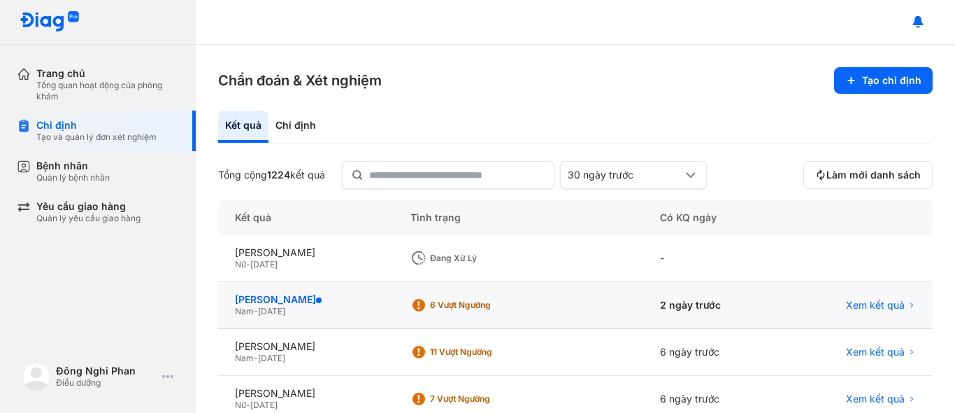  Describe the element at coordinates (625, 175) in the screenshot. I see `div: 30 ngày trước` at that location.